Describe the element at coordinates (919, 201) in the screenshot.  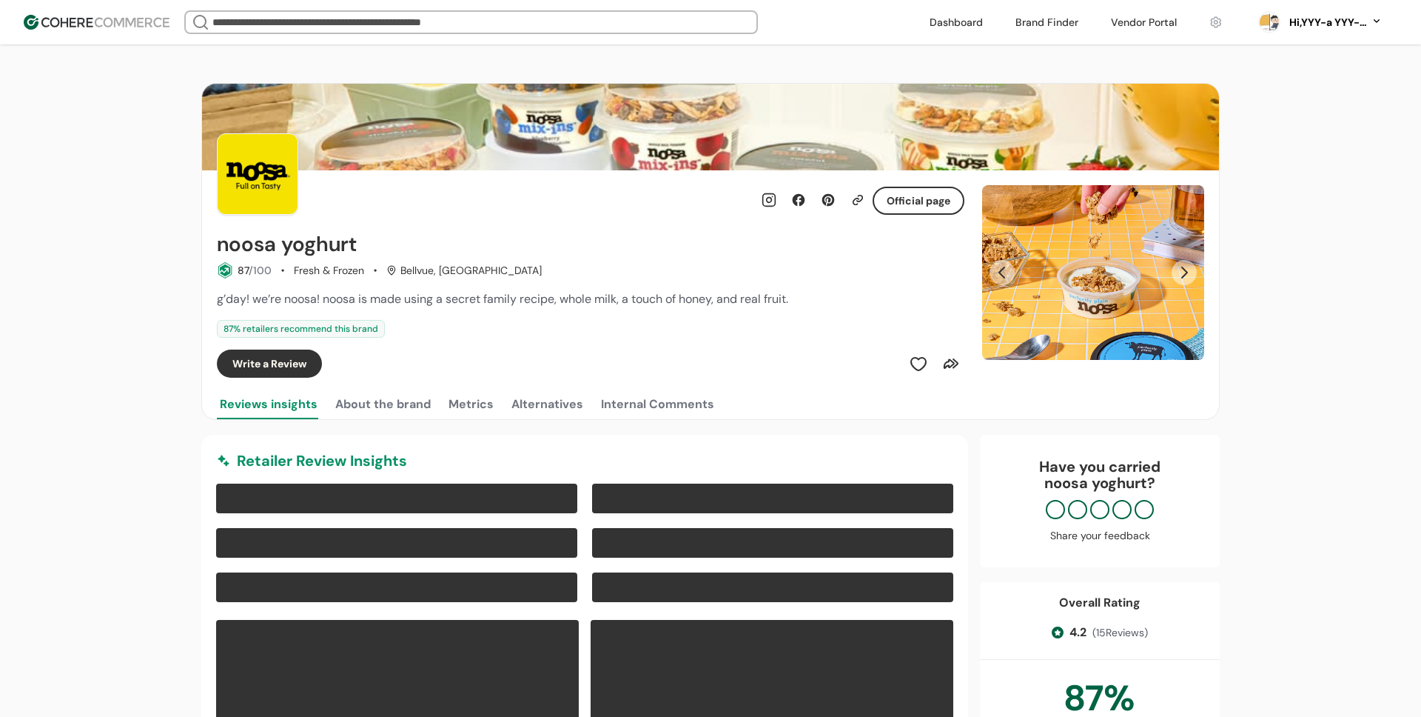
I see `button: Official page` at that location.